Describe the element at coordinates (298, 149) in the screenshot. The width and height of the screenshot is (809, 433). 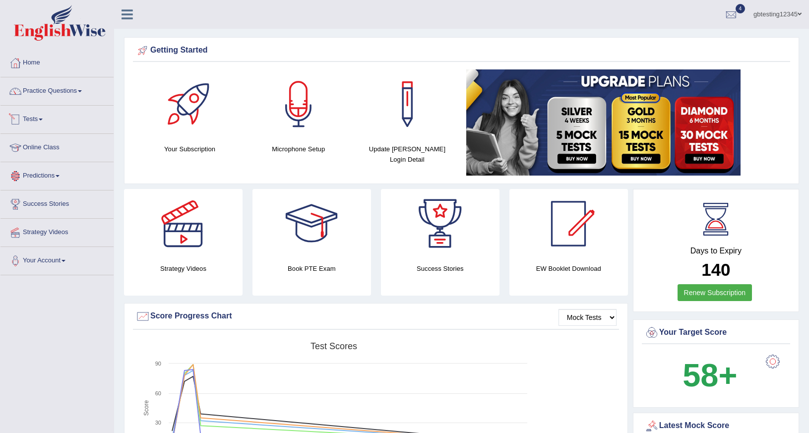
I see `h4: Microphone Setup` at that location.